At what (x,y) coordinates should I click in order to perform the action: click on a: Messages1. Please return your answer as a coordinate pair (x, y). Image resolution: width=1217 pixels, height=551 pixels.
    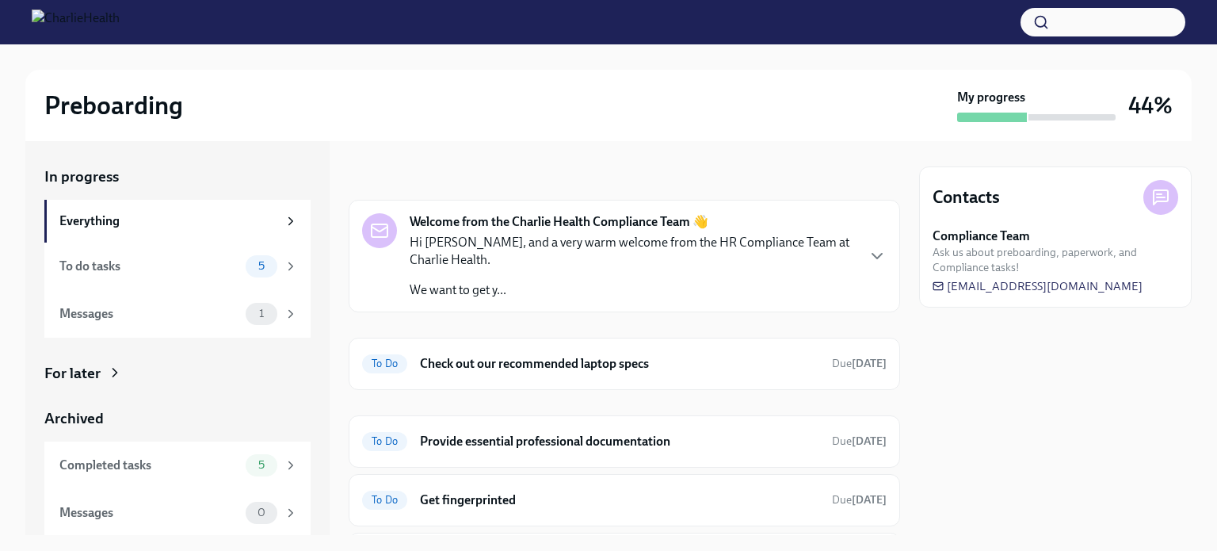
    Looking at the image, I should click on (177, 314).